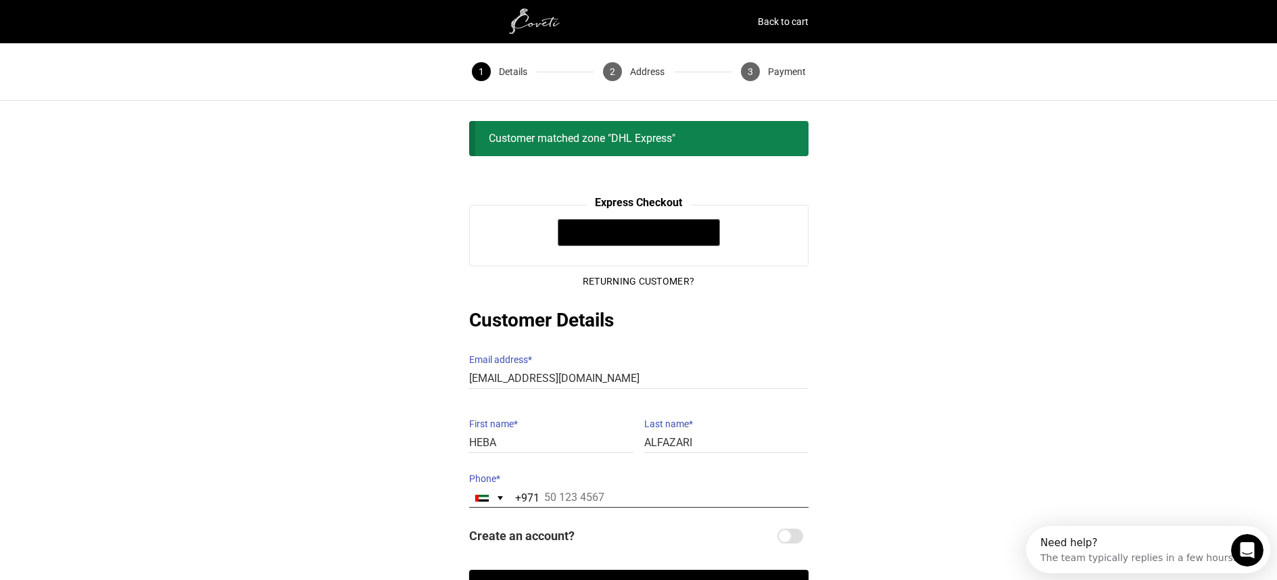  What do you see at coordinates (638, 281) in the screenshot?
I see `button: Returning Customer?` at bounding box center [638, 281].